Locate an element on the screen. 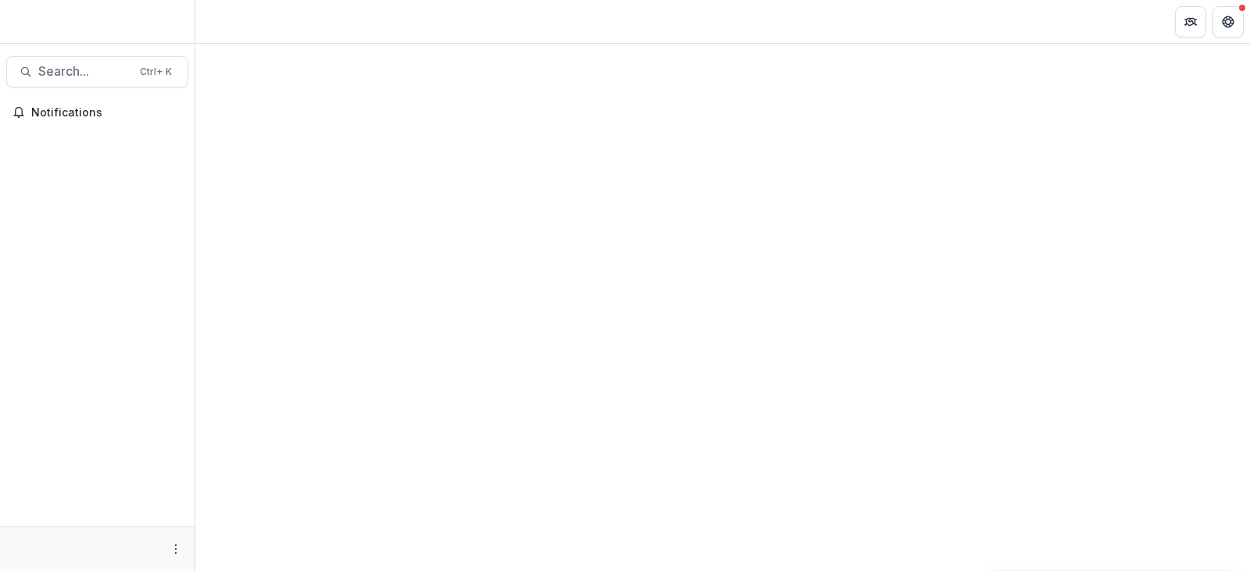  button: Notifications is located at coordinates (97, 112).